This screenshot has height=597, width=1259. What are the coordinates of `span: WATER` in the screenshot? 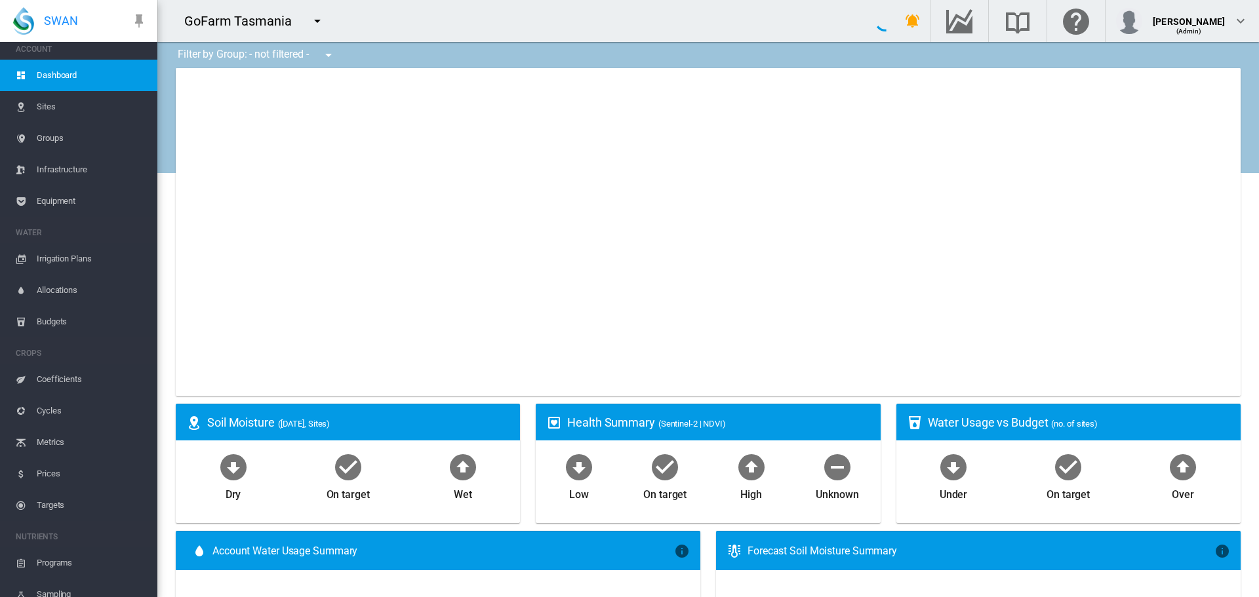 It's located at (81, 233).